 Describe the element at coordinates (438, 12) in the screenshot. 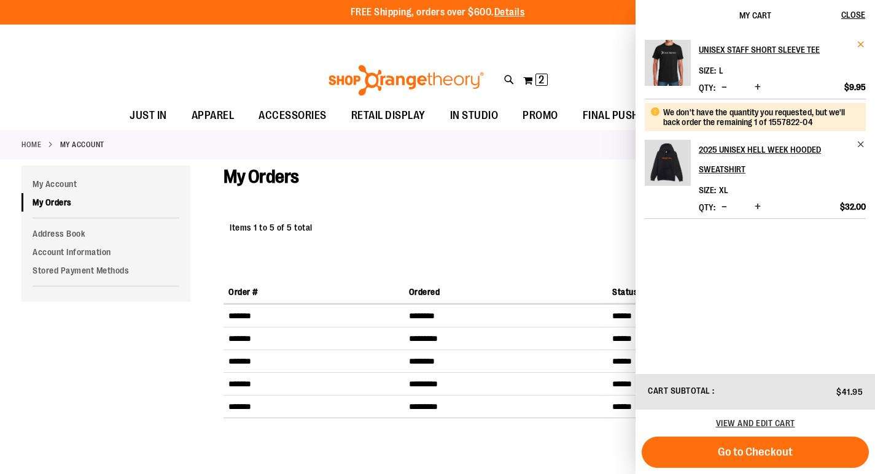

I see `p: FREE Shipping, orders over $600.` at that location.